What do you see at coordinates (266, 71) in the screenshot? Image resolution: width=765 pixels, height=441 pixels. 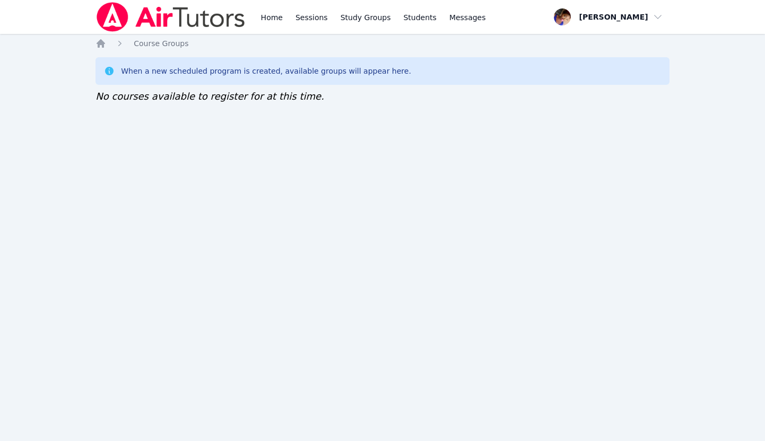 I see `div: When a new scheduled program is created, available groups will appear here.` at bounding box center [266, 71].